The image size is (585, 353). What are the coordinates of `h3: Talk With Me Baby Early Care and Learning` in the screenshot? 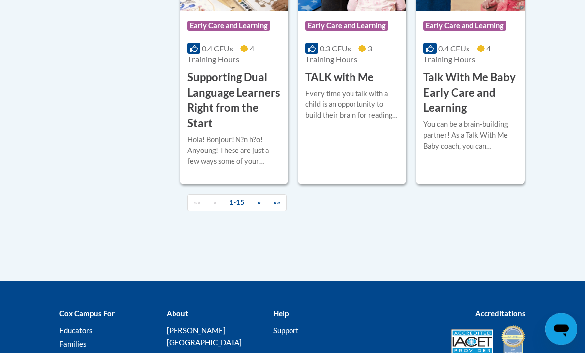 It's located at (470, 93).